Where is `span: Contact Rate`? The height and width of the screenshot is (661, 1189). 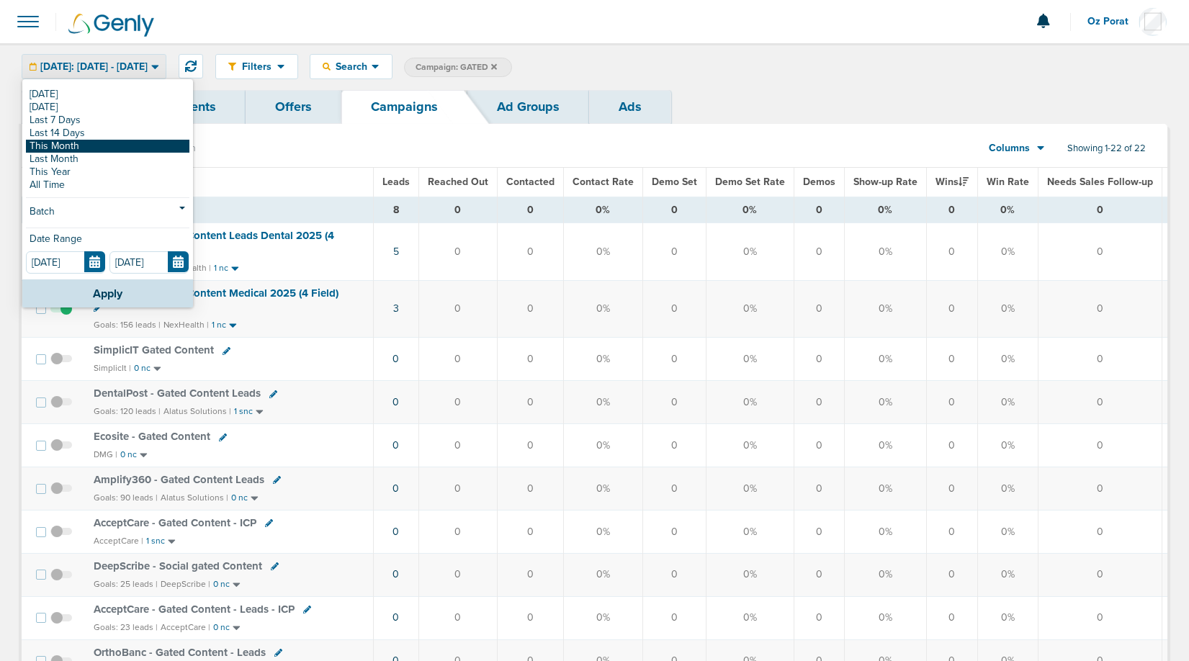
span: Contact Rate is located at coordinates (603, 181).